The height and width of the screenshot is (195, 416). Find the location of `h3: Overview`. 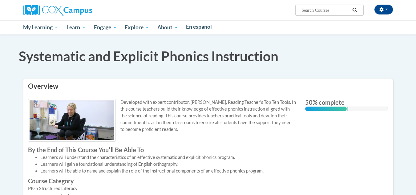

h3: Overview is located at coordinates (208, 86).